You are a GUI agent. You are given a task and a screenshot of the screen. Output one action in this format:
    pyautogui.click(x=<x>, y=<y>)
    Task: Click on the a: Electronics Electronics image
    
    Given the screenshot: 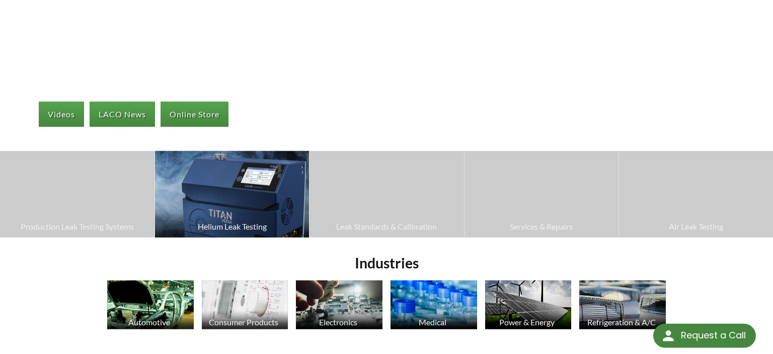 What is the action you would take?
    pyautogui.click(x=339, y=306)
    